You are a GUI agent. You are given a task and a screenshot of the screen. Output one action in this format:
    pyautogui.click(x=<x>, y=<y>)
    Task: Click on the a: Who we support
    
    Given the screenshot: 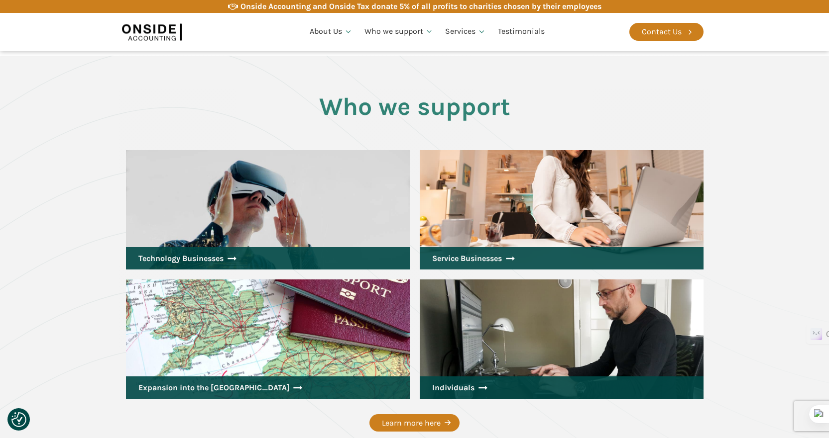 What is the action you would take?
    pyautogui.click(x=399, y=32)
    